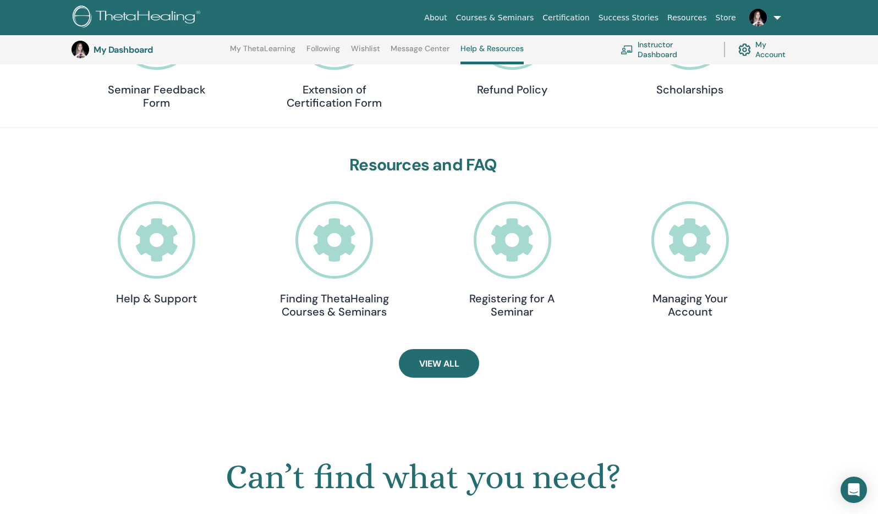 This screenshot has height=514, width=878. I want to click on h4: Scholarships, so click(690, 90).